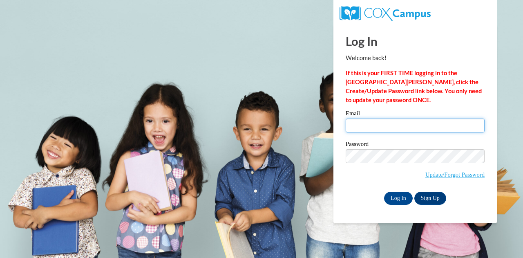 The image size is (523, 258). I want to click on input: Log In, so click(398, 198).